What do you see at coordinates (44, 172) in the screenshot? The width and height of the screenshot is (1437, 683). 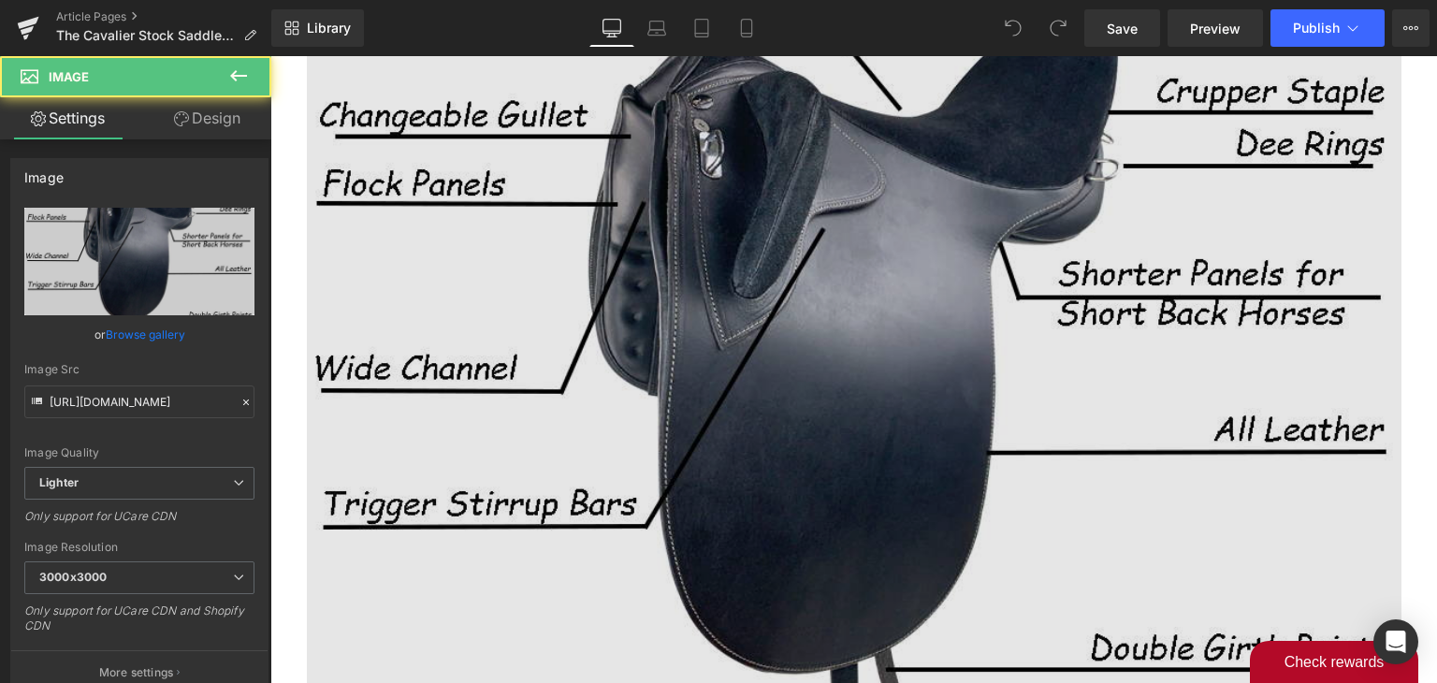 I see `div: Image` at bounding box center [44, 172].